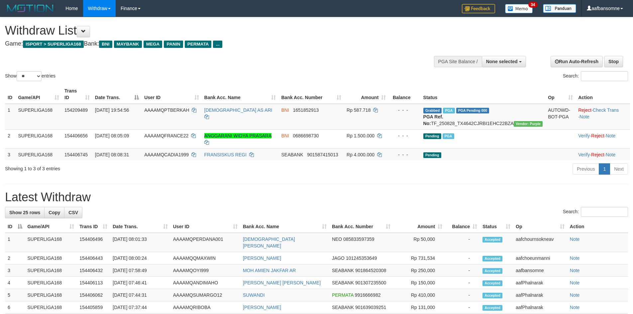 The height and width of the screenshot is (314, 633). What do you see at coordinates (205, 226) in the screenshot?
I see `th: User ID: activate to sort column ascending` at bounding box center [205, 226].